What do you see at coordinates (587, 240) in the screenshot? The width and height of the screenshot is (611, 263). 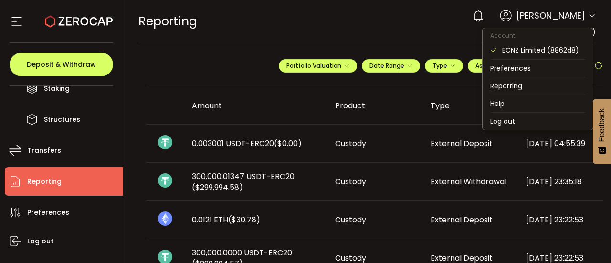 I see `div: Chat Widget` at bounding box center [587, 240].